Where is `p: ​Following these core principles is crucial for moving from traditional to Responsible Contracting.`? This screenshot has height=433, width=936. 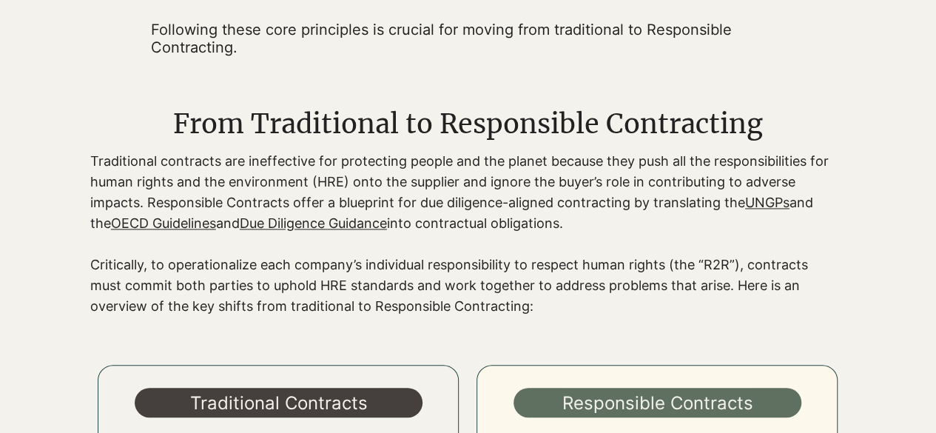 p: ​Following these core principles is crucial for moving from traditional to Responsible Contracting. is located at coordinates (459, 38).